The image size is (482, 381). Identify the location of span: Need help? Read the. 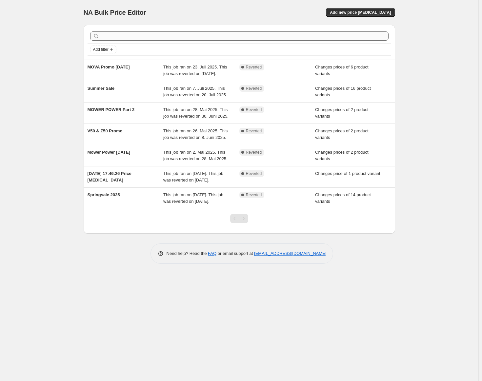
(187, 253).